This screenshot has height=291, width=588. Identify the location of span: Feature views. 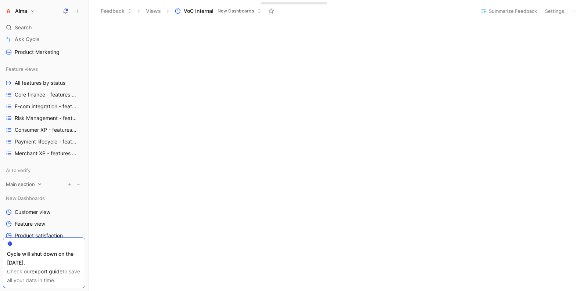
(22, 69).